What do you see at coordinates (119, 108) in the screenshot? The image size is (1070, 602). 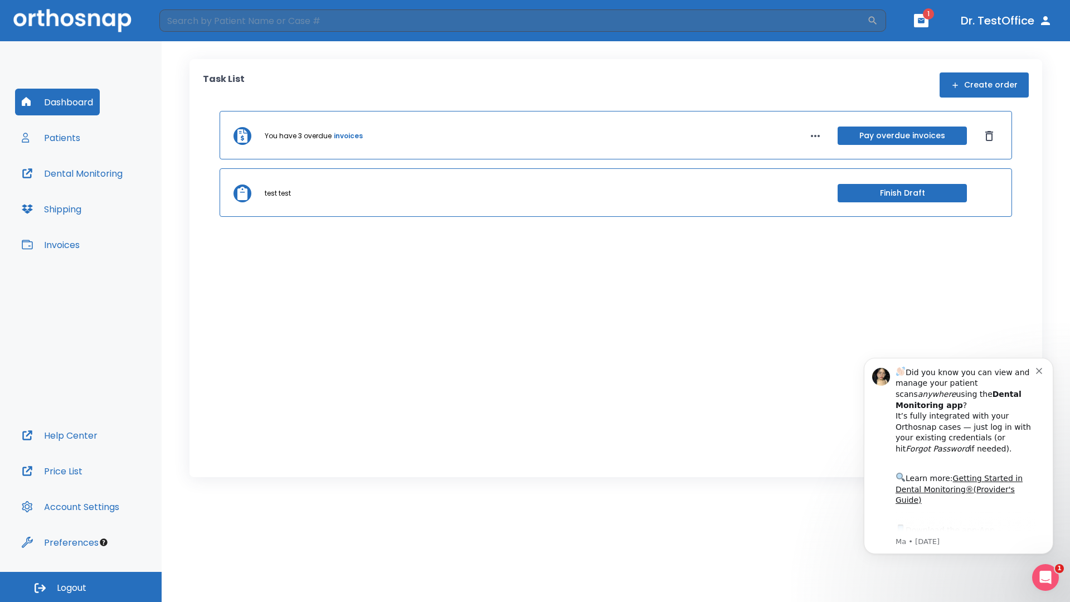 I see `div: Message content` at bounding box center [119, 108].